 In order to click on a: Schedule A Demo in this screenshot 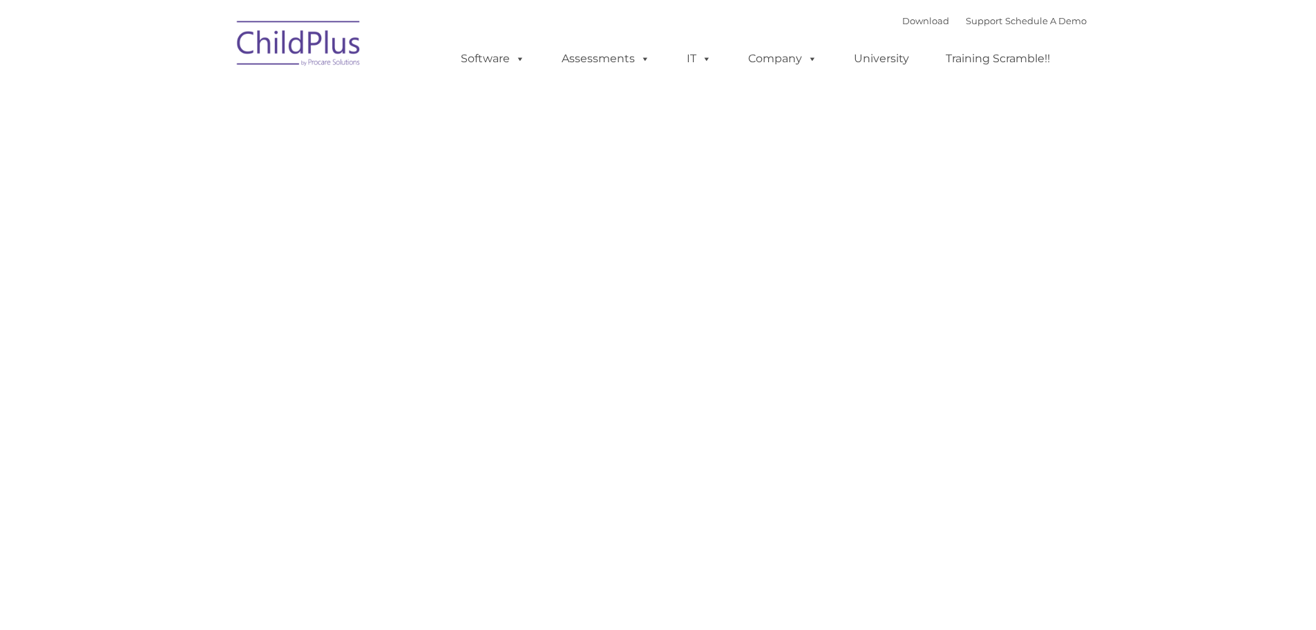, I will do `click(1046, 21)`.